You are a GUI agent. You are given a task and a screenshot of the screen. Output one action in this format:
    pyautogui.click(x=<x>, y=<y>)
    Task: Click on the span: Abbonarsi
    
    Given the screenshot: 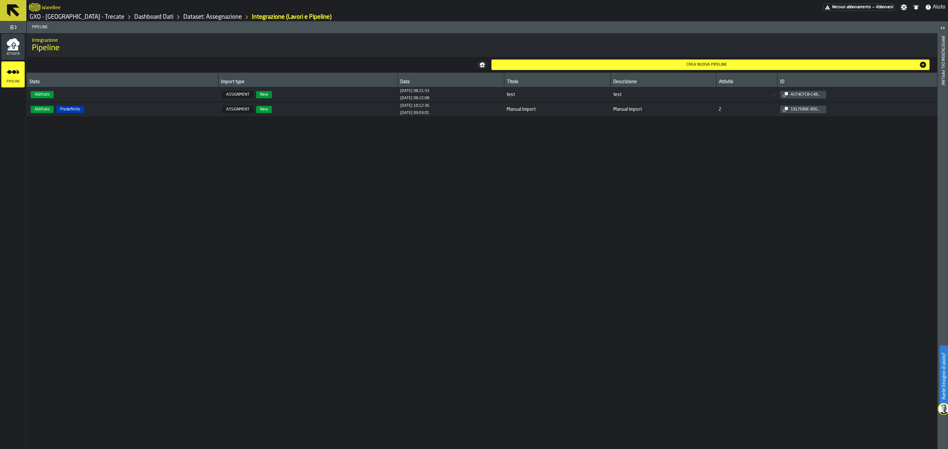 What is the action you would take?
    pyautogui.click(x=884, y=7)
    